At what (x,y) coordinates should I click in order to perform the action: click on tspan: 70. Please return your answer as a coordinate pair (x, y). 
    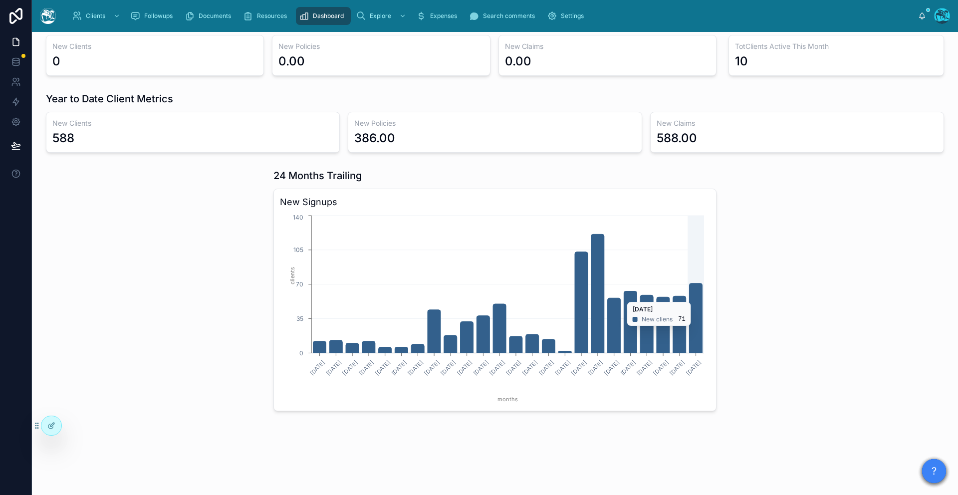
    Looking at the image, I should click on (300, 284).